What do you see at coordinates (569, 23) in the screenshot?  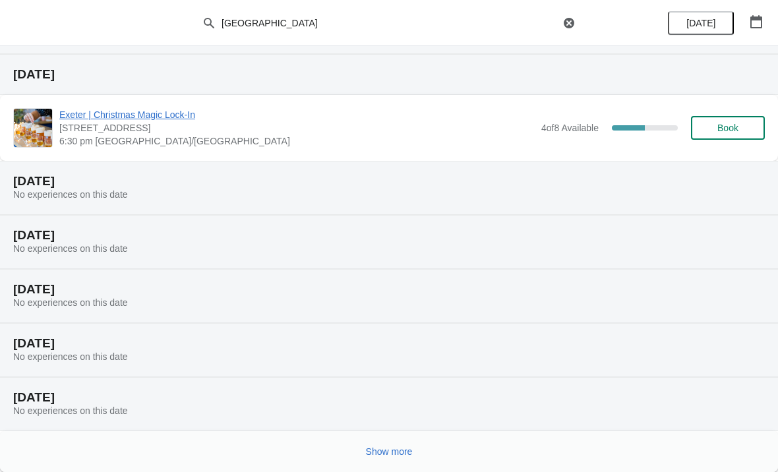 I see `button: Clear` at bounding box center [569, 23].